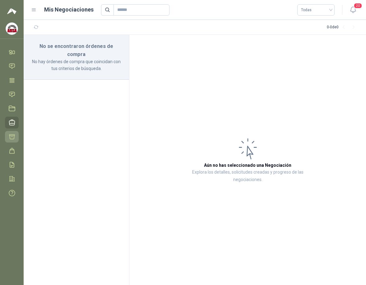 The height and width of the screenshot is (285, 366). Describe the element at coordinates (248, 176) in the screenshot. I see `p: Explora los detalles, solicitudes creadas y progreso de las negociaciones.` at that location.